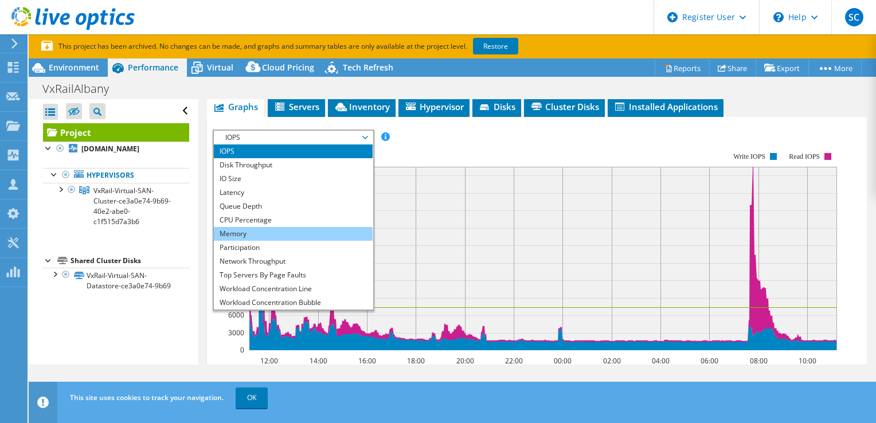  What do you see at coordinates (293, 289) in the screenshot?
I see `li: Workload Concentration Line` at bounding box center [293, 289].